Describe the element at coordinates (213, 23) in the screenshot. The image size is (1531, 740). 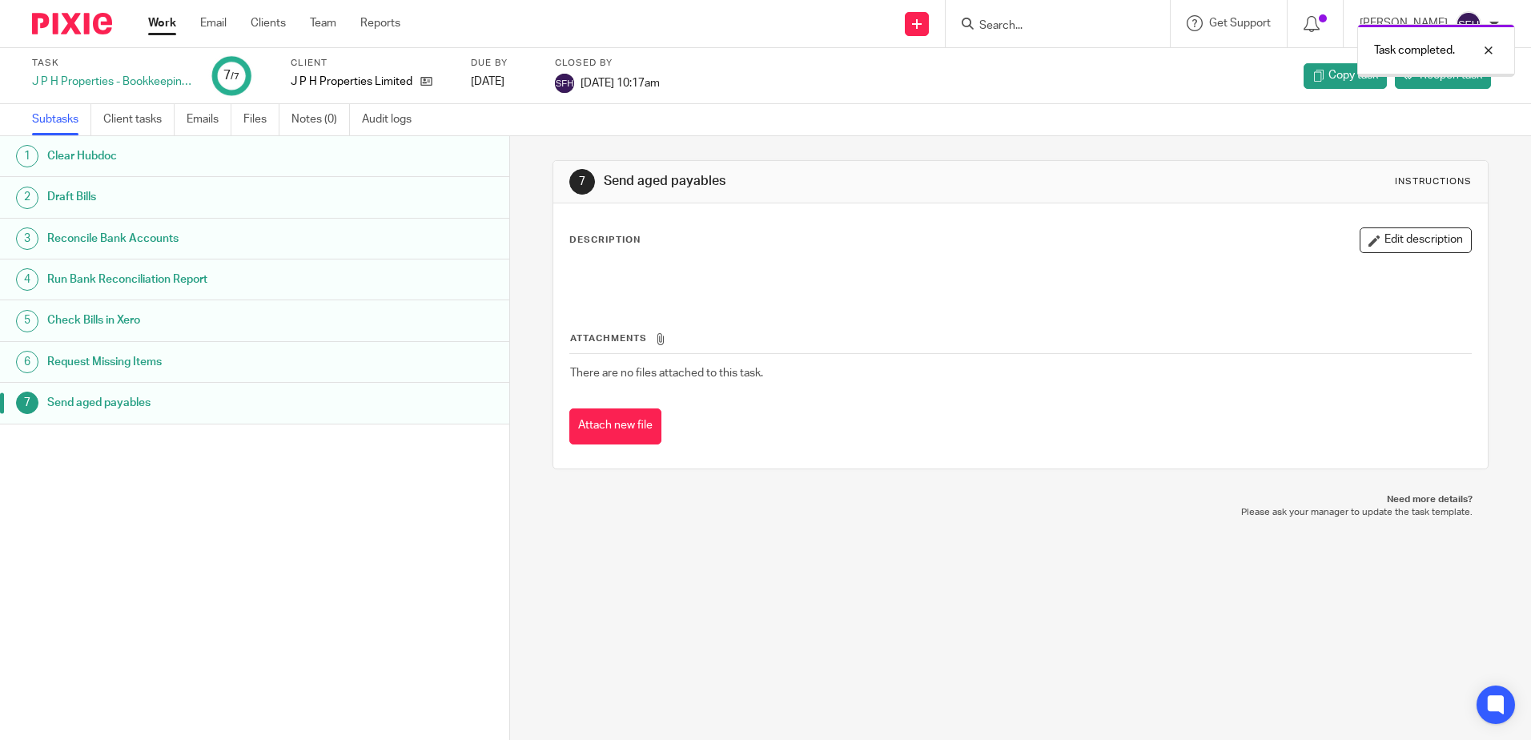
I see `a: Email` at that location.